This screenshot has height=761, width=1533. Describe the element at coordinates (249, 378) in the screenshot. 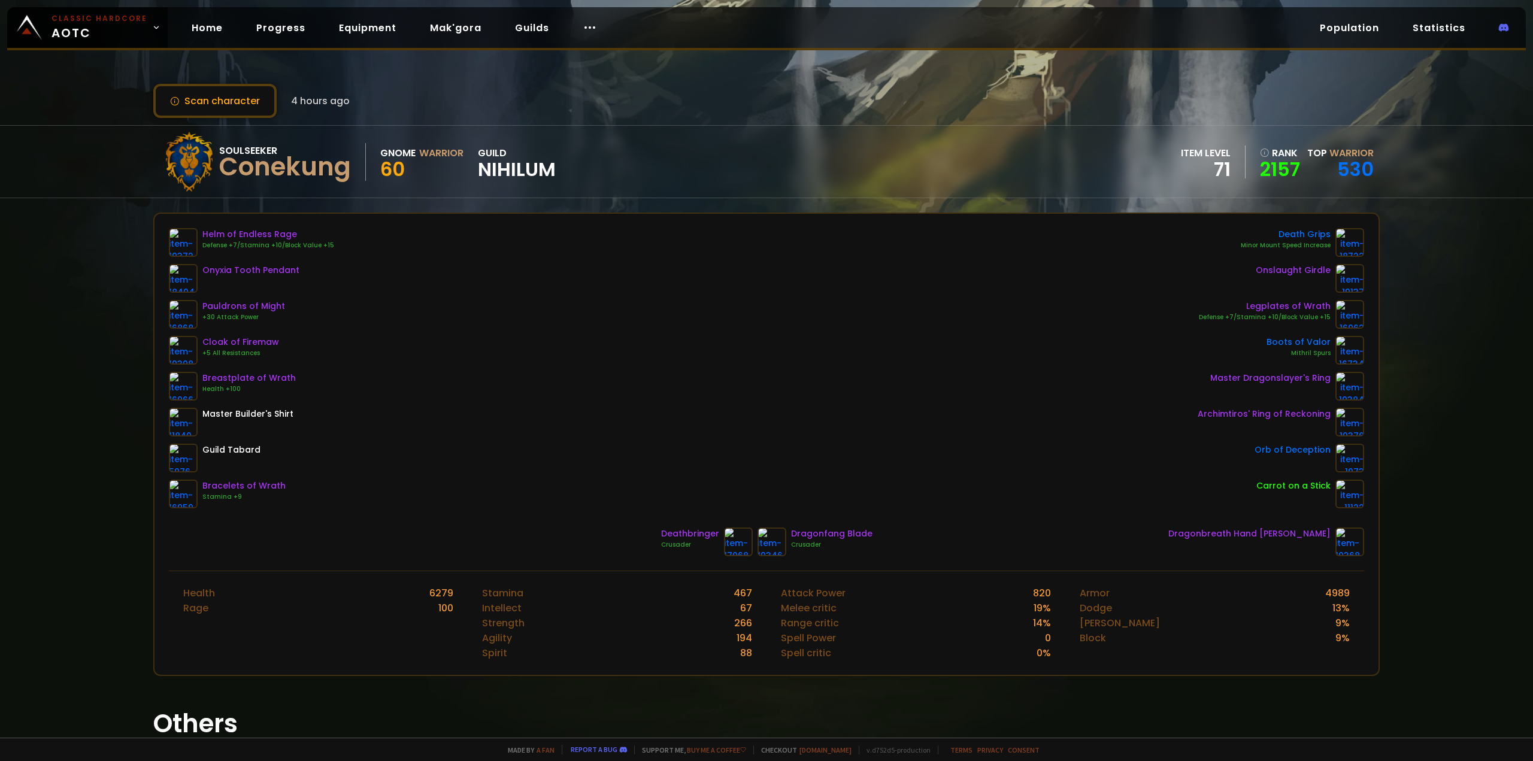

I see `div: Breastplate of Wrath` at that location.